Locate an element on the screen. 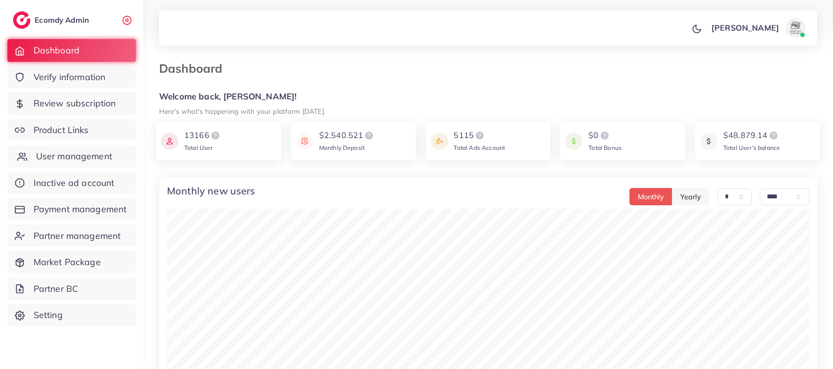 The height and width of the screenshot is (369, 833). span: User management is located at coordinates (74, 156).